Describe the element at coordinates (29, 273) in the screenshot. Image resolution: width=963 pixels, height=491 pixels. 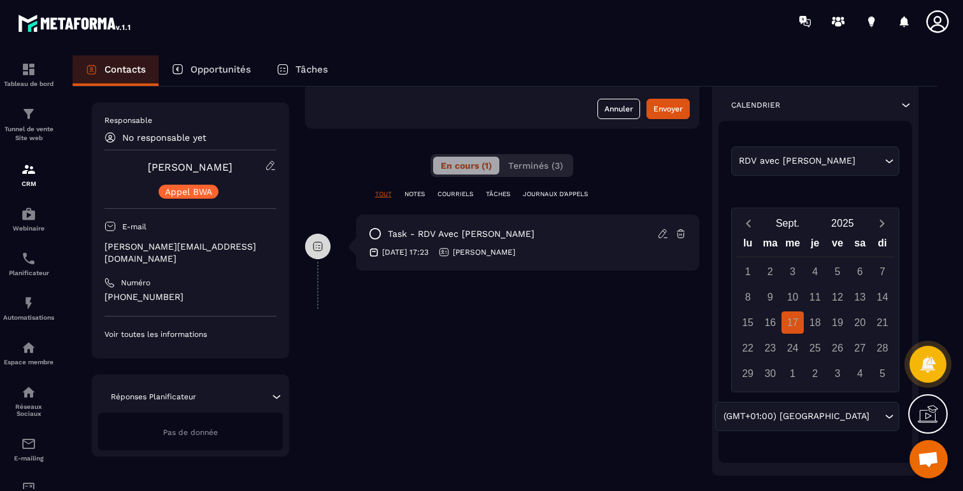
I see `p: Planificateur` at that location.